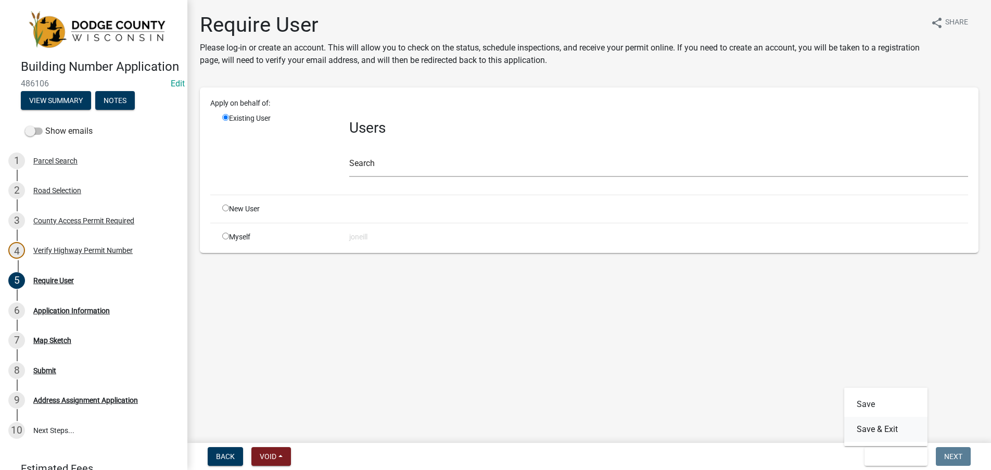 This screenshot has width=991, height=470. What do you see at coordinates (17, 400) in the screenshot?
I see `div: 9` at bounding box center [17, 400].